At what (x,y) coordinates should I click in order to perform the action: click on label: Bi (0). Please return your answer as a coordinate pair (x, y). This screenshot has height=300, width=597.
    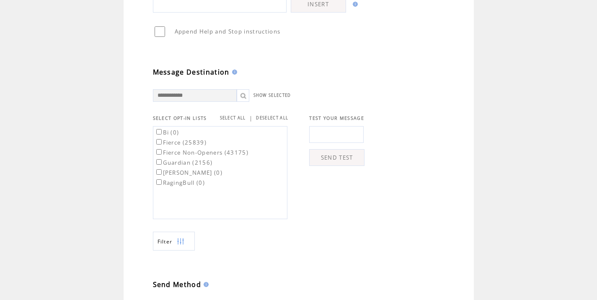
    Looking at the image, I should click on (167, 132).